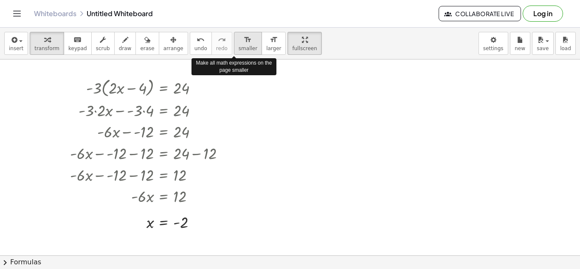  Describe the element at coordinates (47, 48) in the screenshot. I see `span: transform` at that location.